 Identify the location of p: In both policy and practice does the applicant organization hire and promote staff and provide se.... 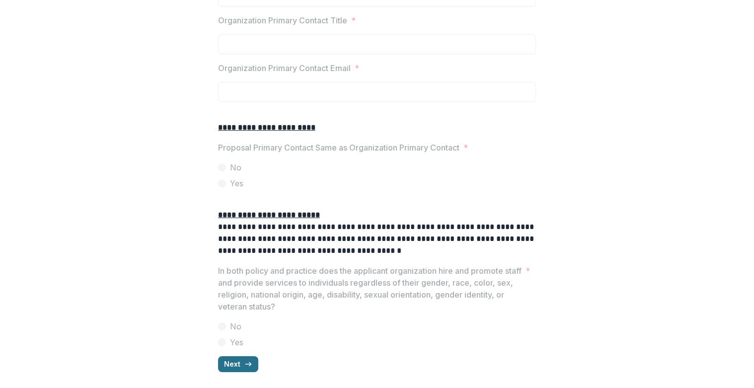
(370, 289).